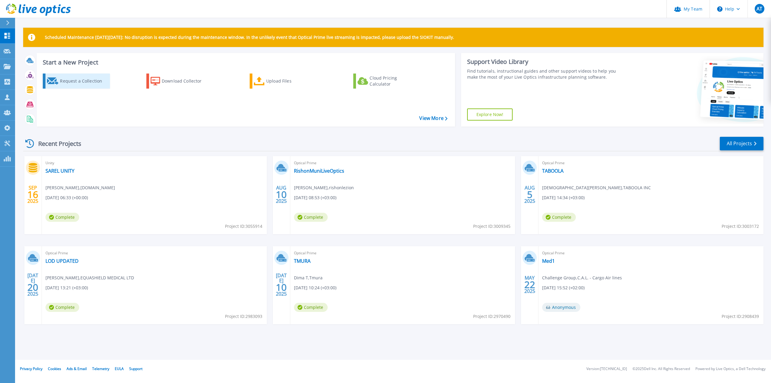  What do you see at coordinates (741, 143) in the screenshot?
I see `a: All Projects` at bounding box center [741, 143].